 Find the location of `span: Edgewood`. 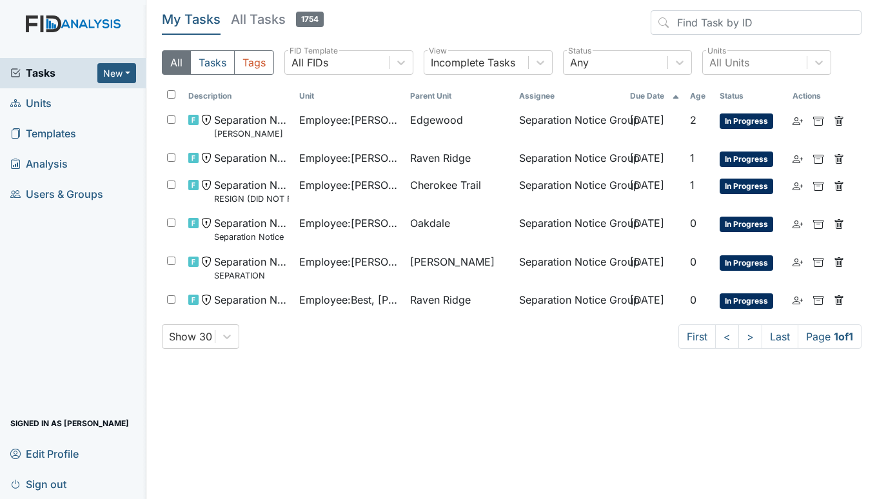

span: Edgewood is located at coordinates (437, 120).